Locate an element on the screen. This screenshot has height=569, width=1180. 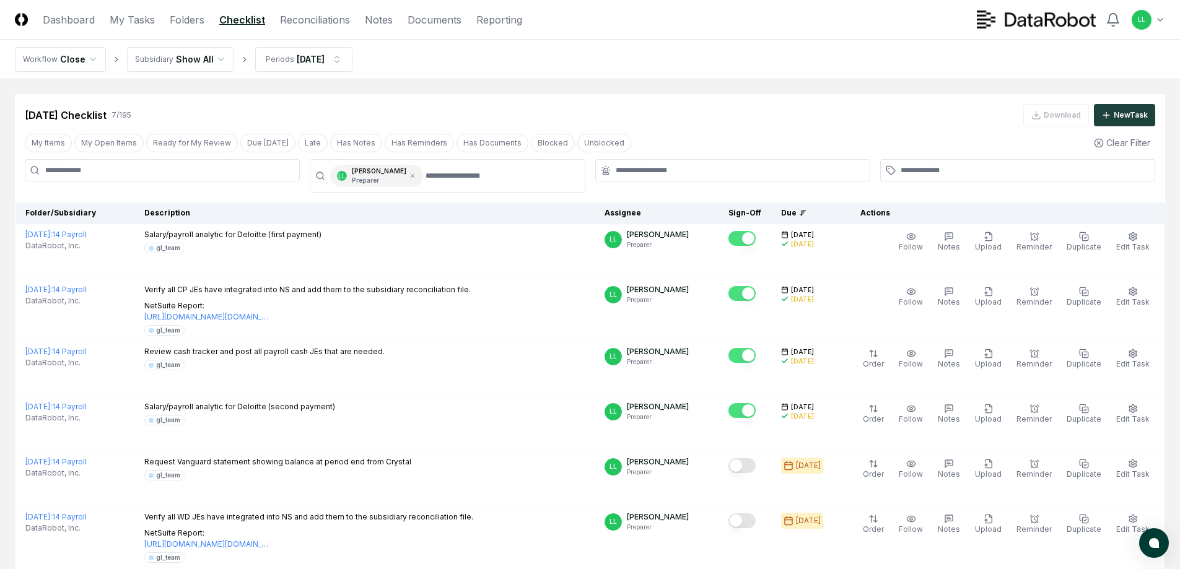
div: Due is located at coordinates (806, 213).